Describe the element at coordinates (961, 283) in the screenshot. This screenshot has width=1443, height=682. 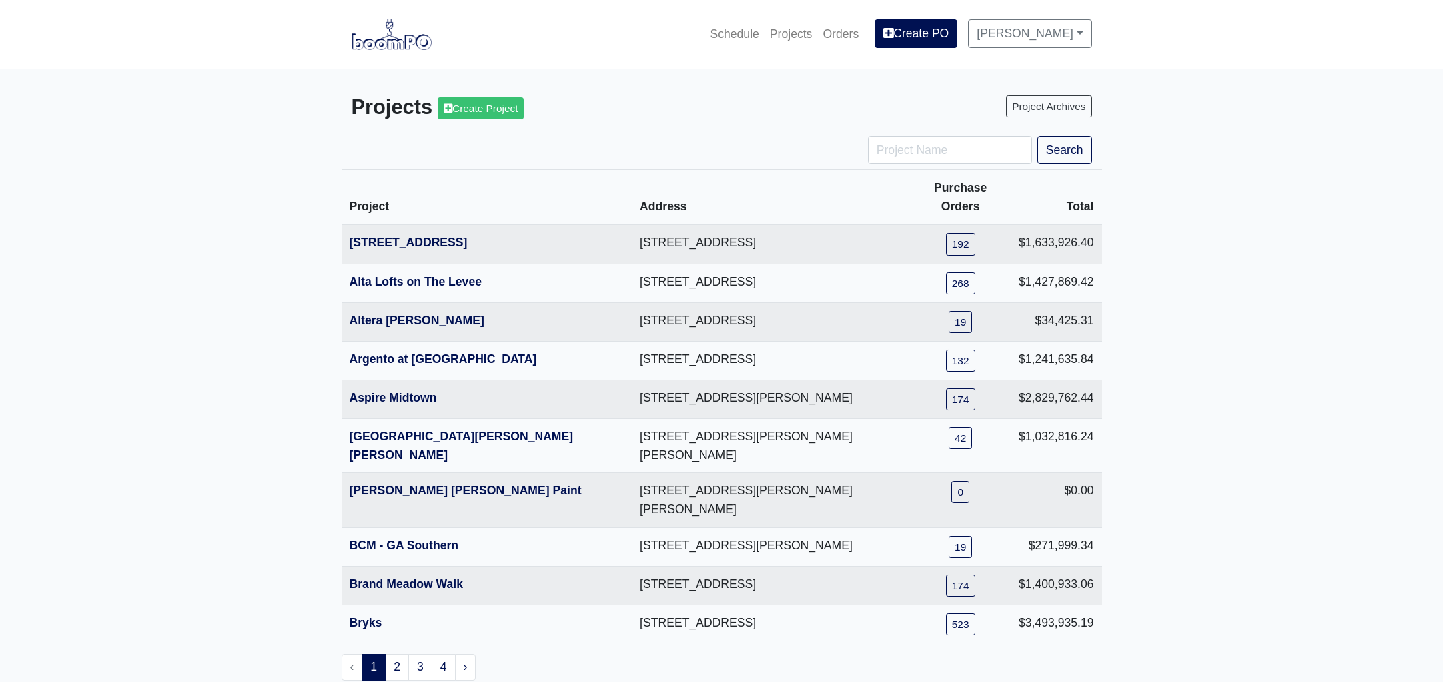
I see `a: 268` at that location.